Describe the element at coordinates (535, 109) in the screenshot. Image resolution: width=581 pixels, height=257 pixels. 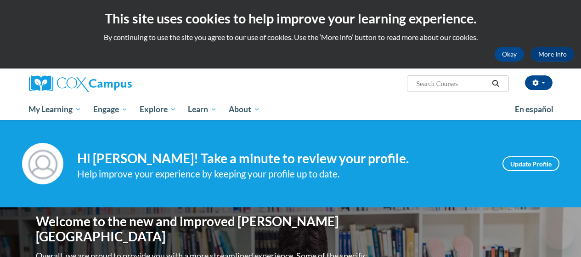
I see `a: En español` at that location.